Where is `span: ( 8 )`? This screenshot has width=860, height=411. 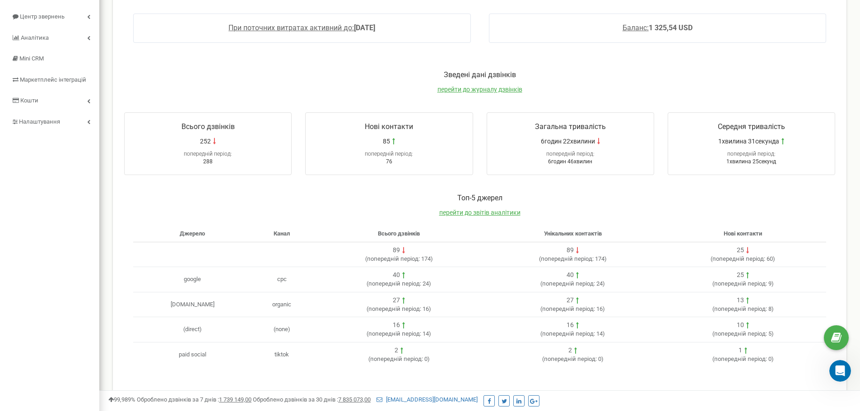 span: ( 8 ) is located at coordinates (743, 309).